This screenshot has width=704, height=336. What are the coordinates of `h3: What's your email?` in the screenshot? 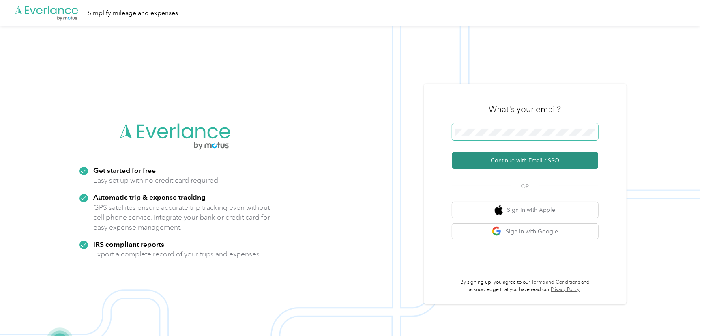 It's located at (525, 109).